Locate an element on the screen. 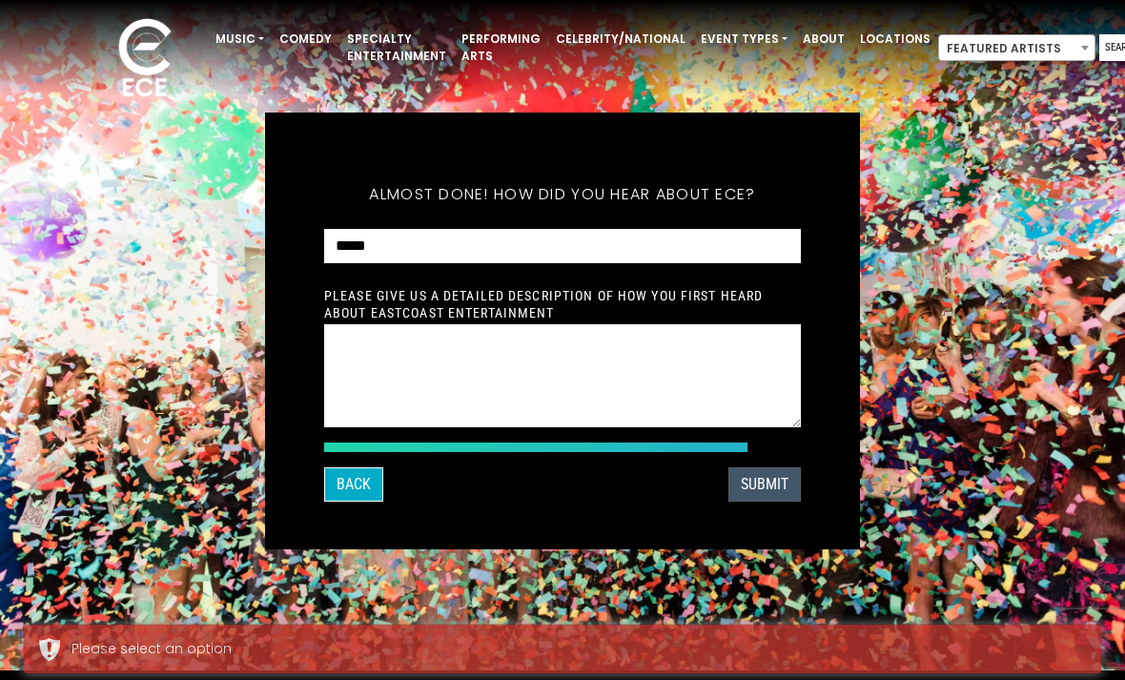  button: SUBMIT is located at coordinates (765, 484).